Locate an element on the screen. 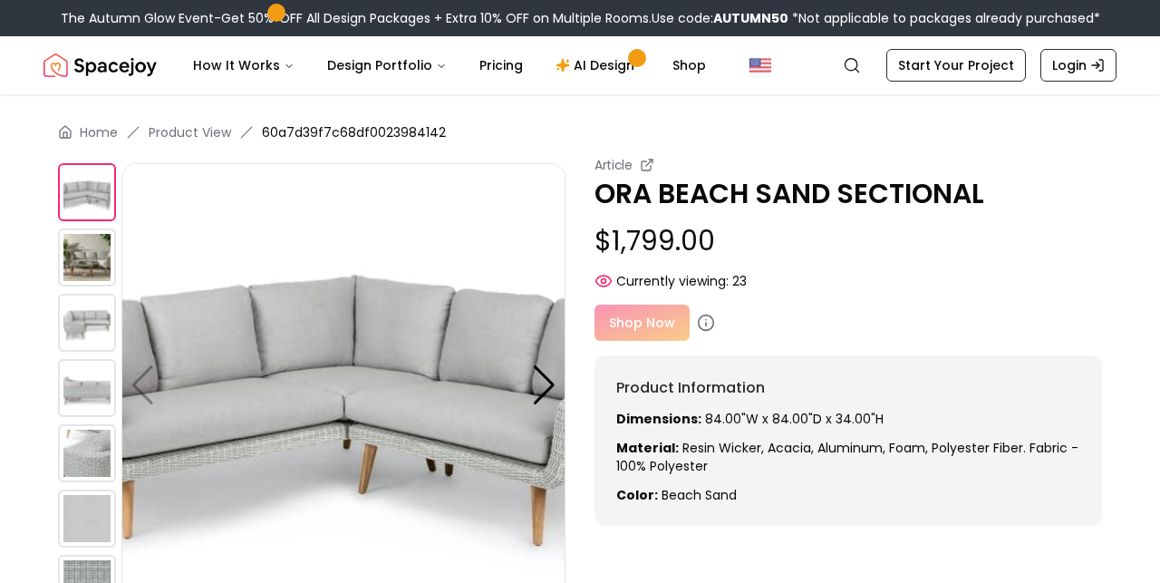  span: Currently viewing: is located at coordinates (673, 281).